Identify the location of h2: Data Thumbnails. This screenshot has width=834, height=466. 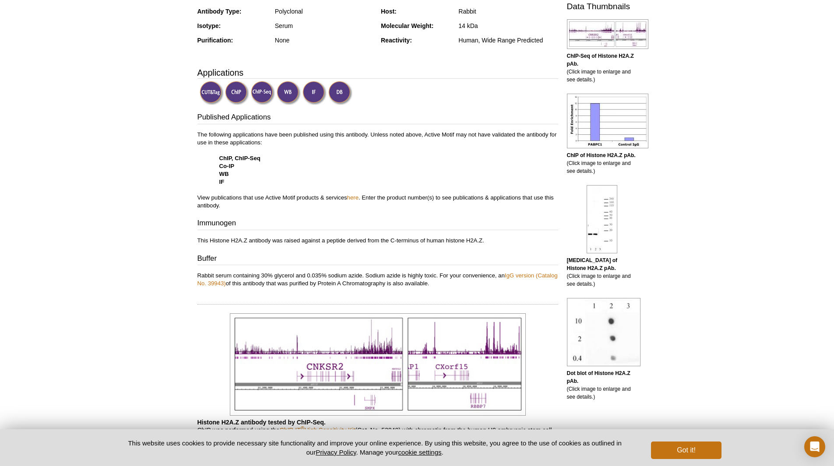
(602, 7).